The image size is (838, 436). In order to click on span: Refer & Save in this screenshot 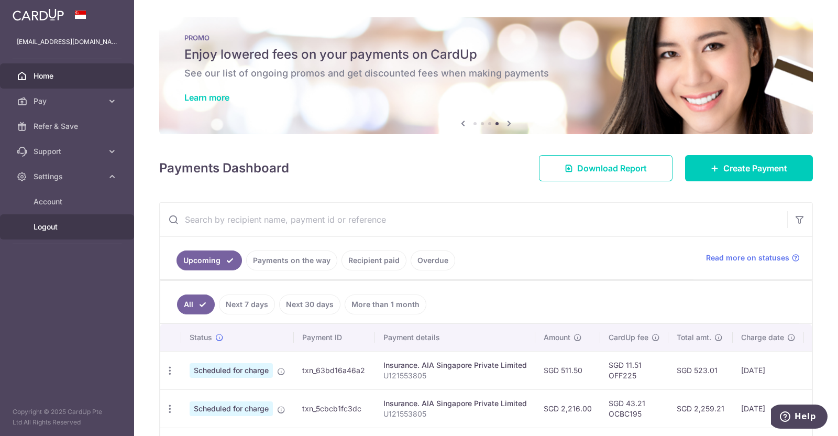, I will do `click(68, 126)`.